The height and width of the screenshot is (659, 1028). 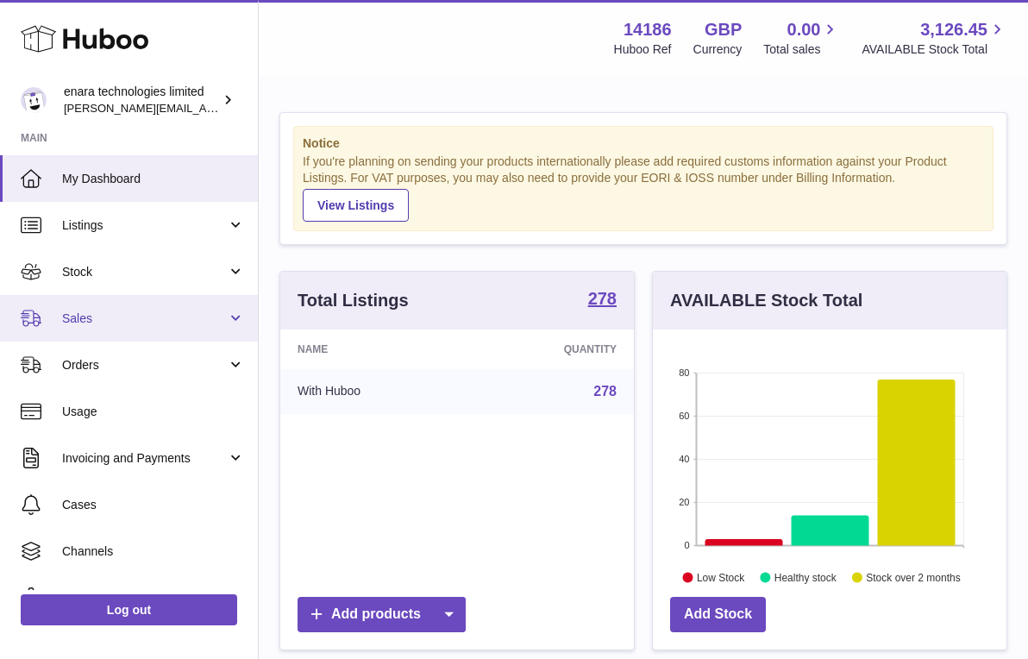 What do you see at coordinates (643, 187) in the screenshot?
I see `div: If you're planning on sending your products internationally please add required customs informati...` at bounding box center [643, 187].